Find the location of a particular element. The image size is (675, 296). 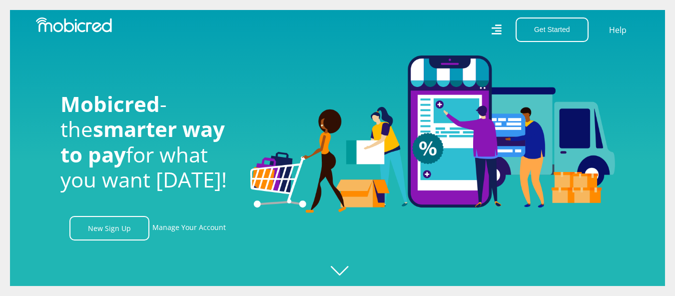

span: smarter way to pay is located at coordinates (142, 141).